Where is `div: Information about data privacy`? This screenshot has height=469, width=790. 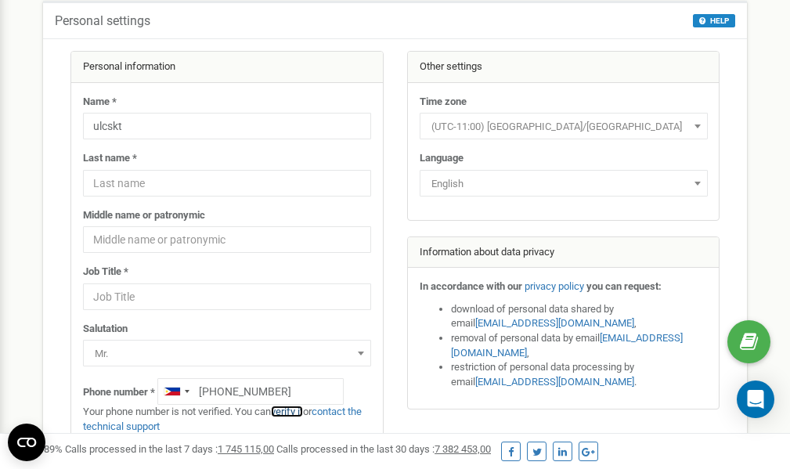 div: Information about data privacy is located at coordinates (563, 253).